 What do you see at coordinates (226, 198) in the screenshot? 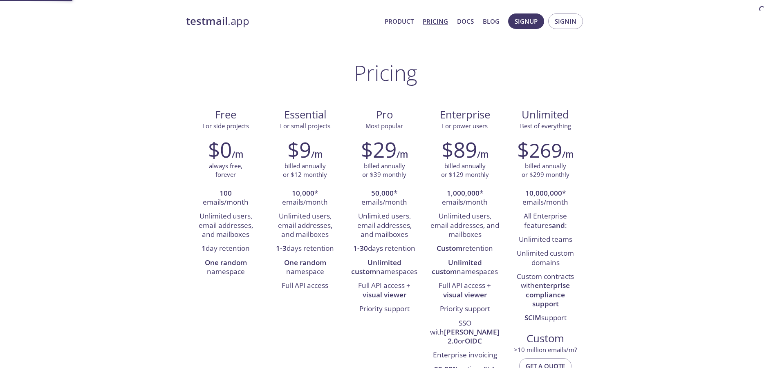
I see `li: emails/month` at bounding box center [226, 198].